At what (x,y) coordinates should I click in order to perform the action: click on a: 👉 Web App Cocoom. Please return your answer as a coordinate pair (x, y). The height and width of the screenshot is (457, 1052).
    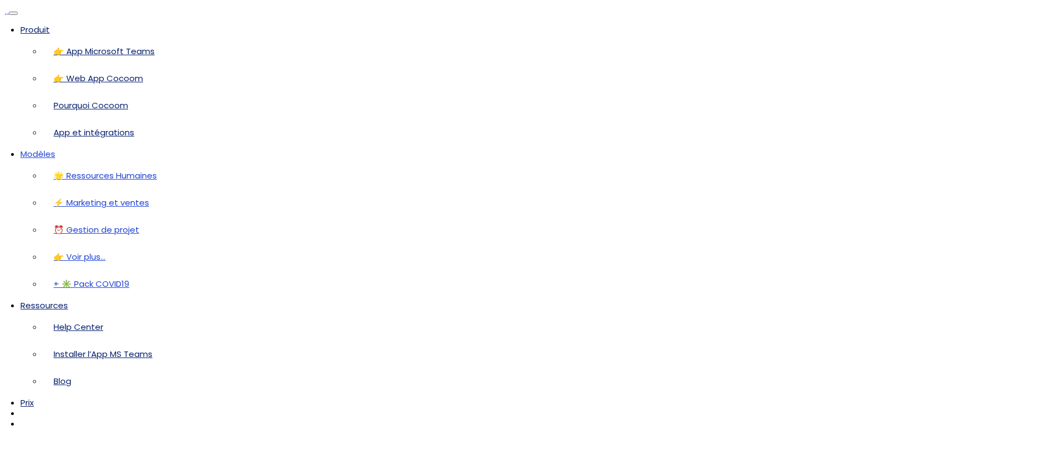
    Looking at the image, I should click on (98, 78).